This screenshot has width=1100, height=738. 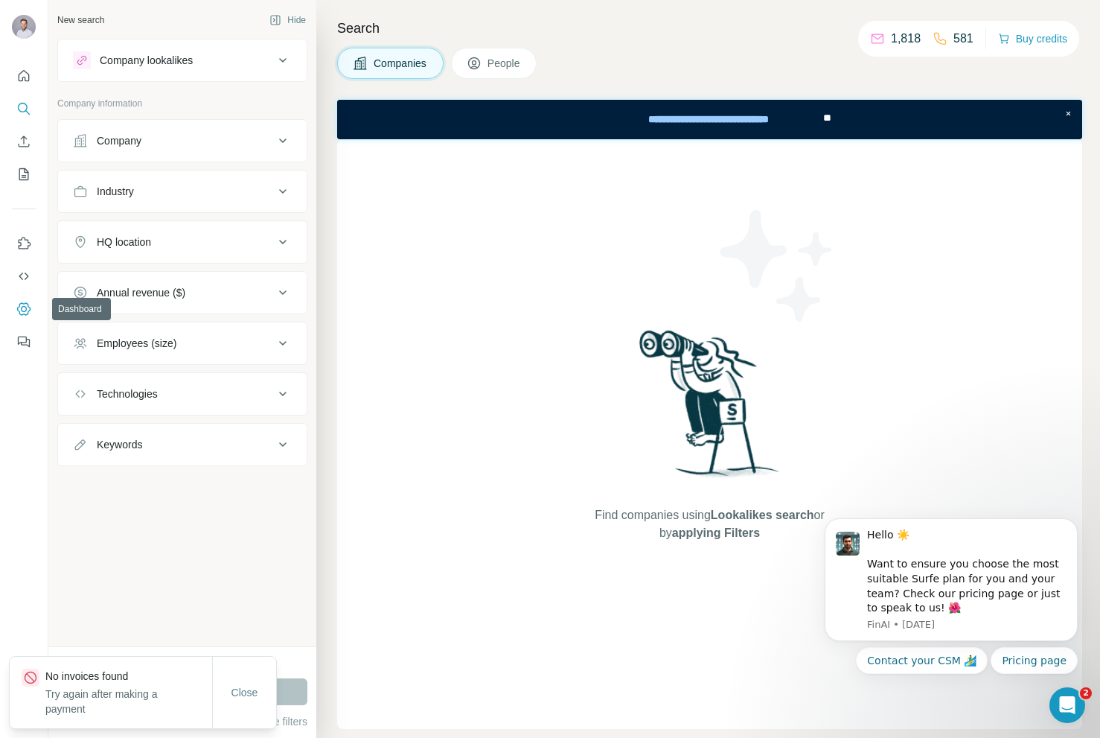 What do you see at coordinates (762, 514) in the screenshot?
I see `span: Lookalikes search` at bounding box center [762, 514].